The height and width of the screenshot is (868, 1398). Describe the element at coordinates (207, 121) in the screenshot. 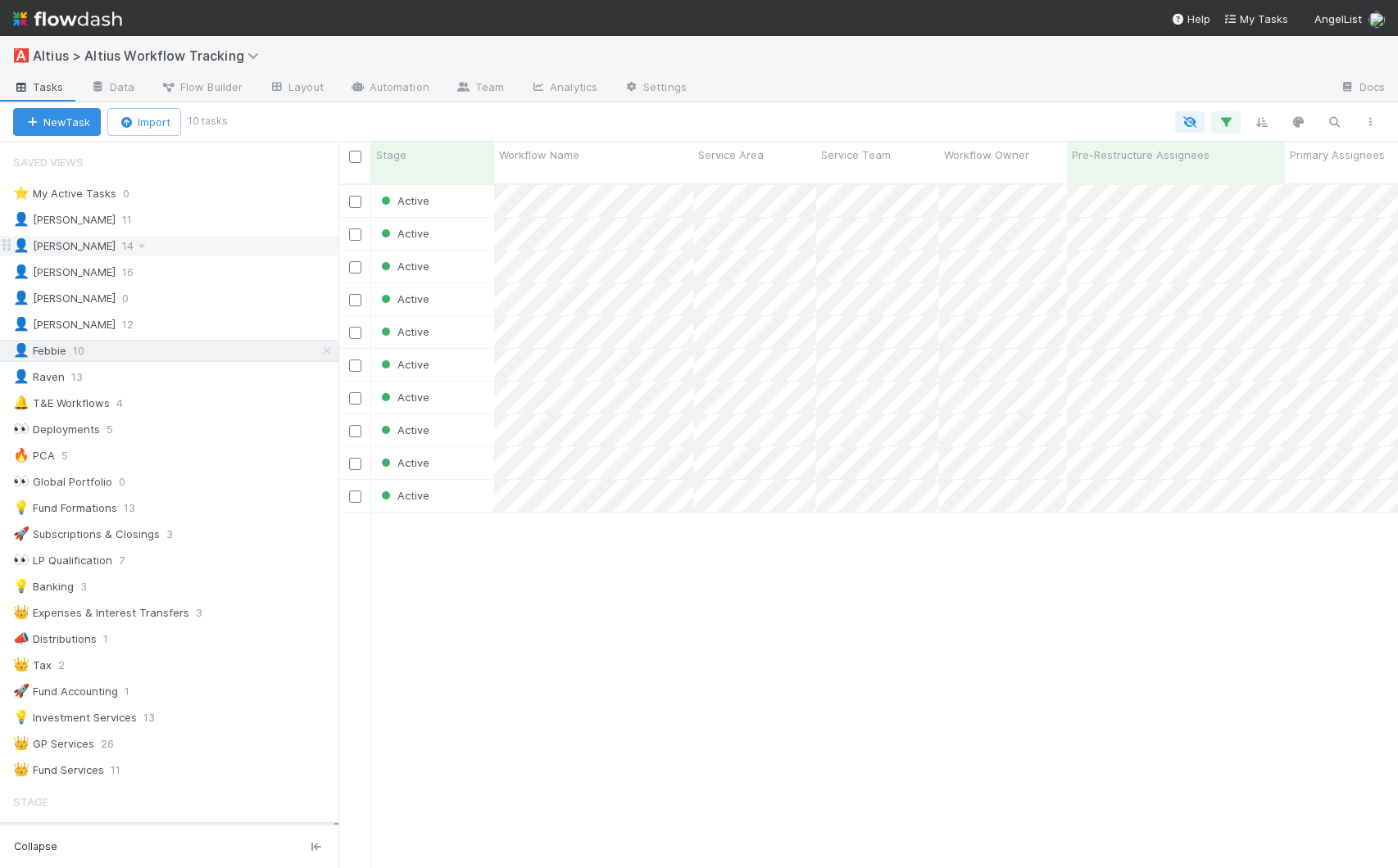

I see `small: 10 tasks` at that location.